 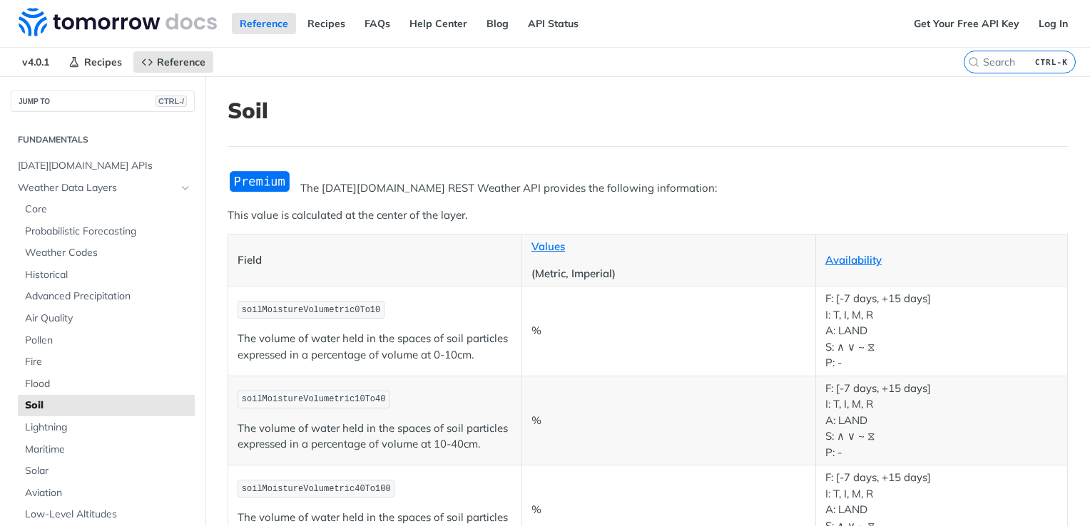 I want to click on span: Core, so click(x=108, y=210).